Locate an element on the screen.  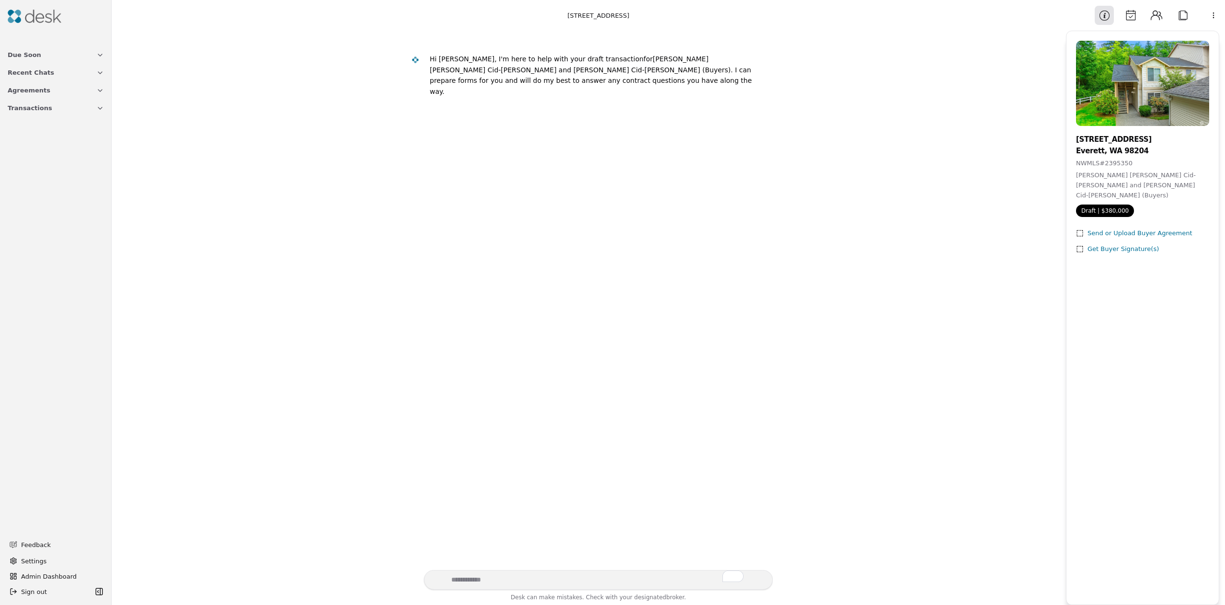
button: Settings is located at coordinates (56, 561).